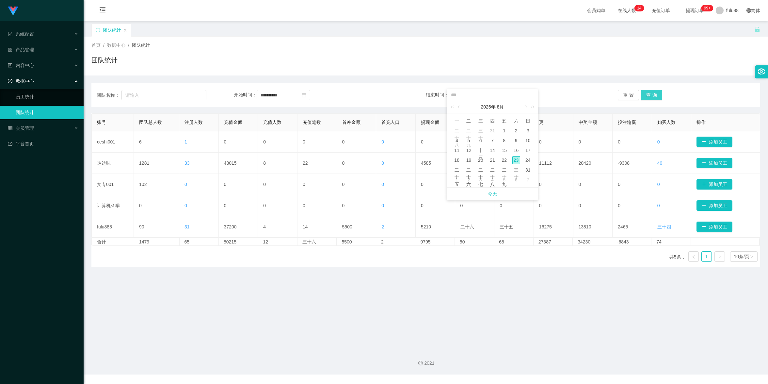 This screenshot has height=384, width=768. I want to click on font: 7, so click(492, 140).